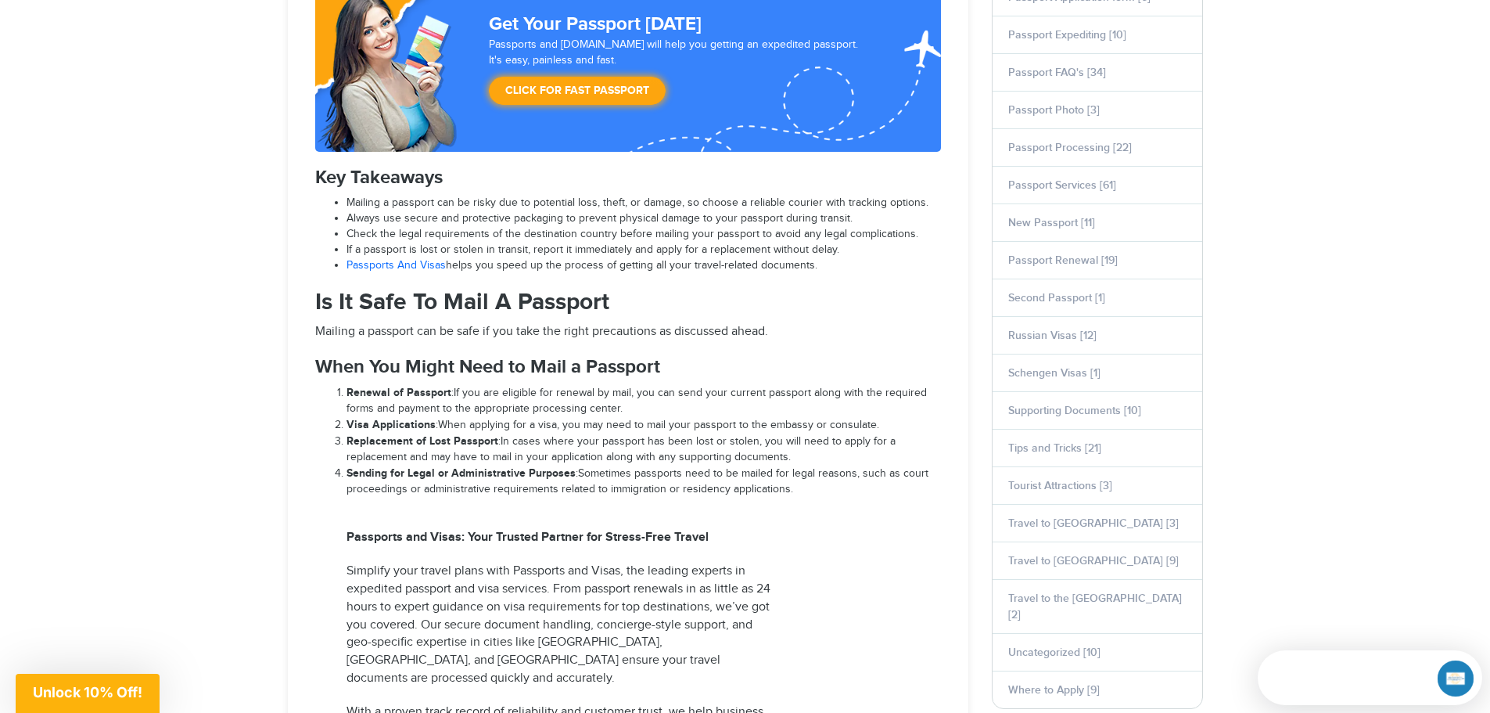 The width and height of the screenshot is (1490, 713). Describe the element at coordinates (599, 218) in the screenshot. I see `span: Always use secure and protective packaging to prevent physical damage to your passport during tra...` at that location.